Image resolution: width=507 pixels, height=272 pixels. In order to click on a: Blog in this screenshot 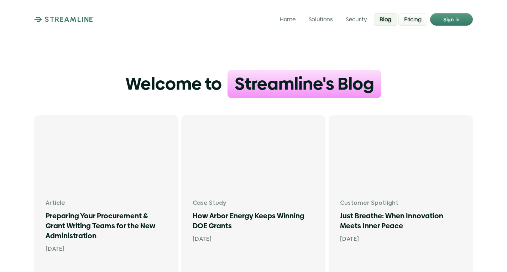, I will do `click(385, 19)`.